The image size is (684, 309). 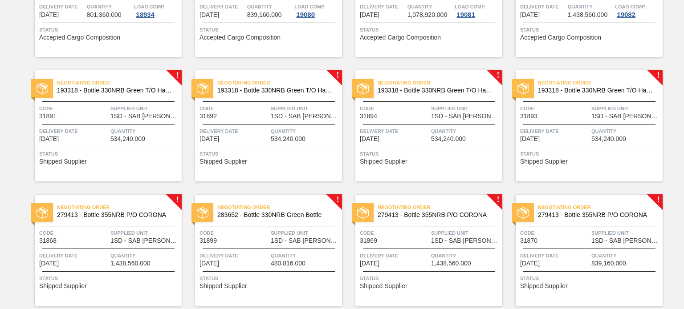 I want to click on span: 09/21/2025, so click(x=209, y=15).